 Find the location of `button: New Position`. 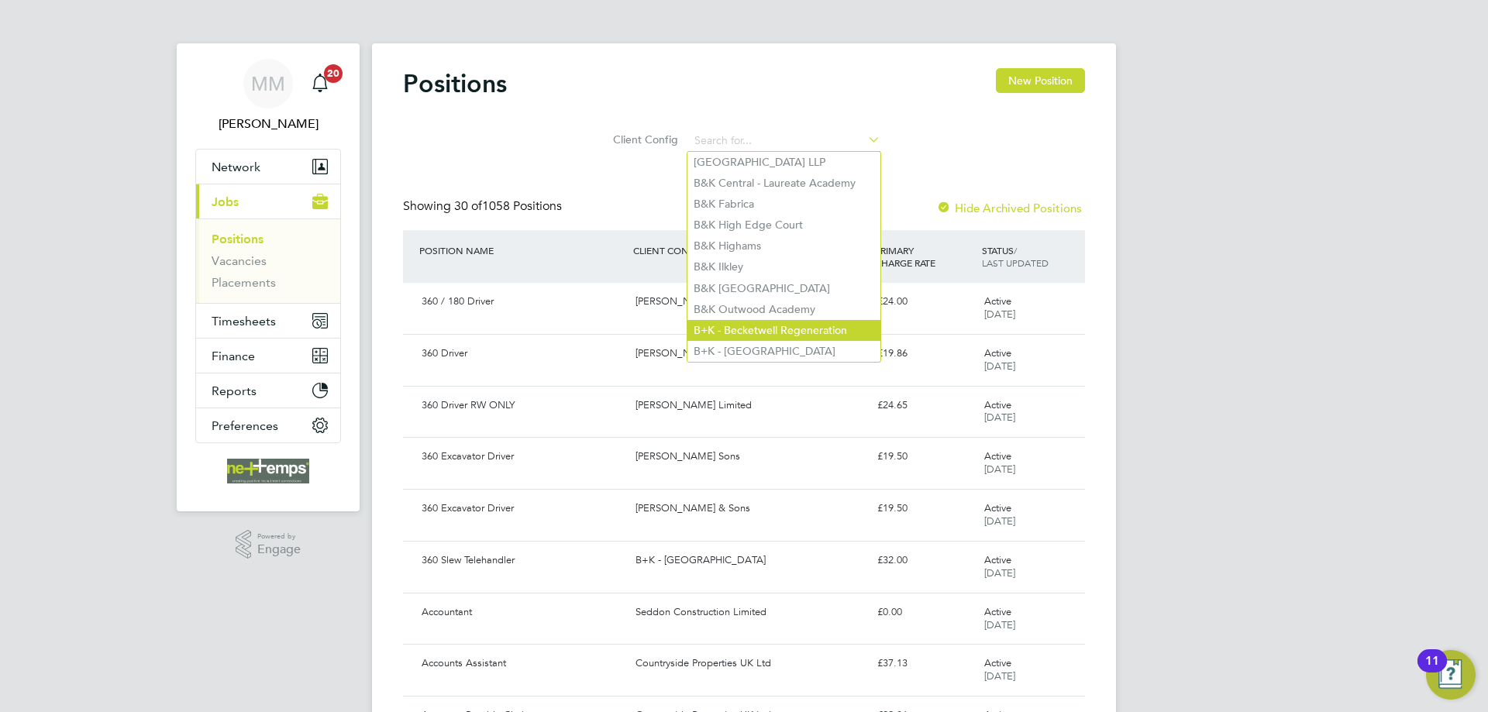

button: New Position is located at coordinates (1040, 81).